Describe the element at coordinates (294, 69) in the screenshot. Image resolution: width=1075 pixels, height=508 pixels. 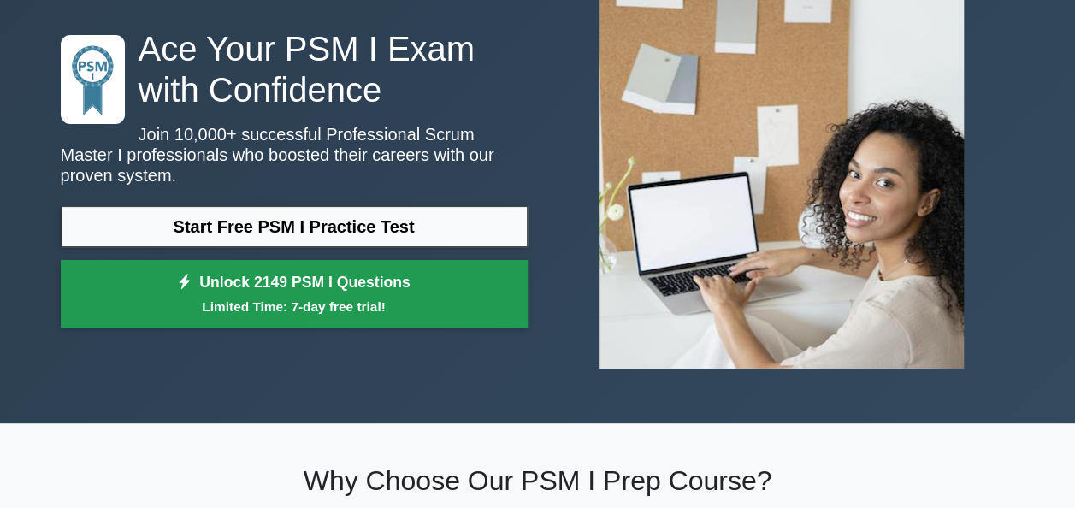
I see `h1: Ace Your PSM I Exam with Confidence` at that location.